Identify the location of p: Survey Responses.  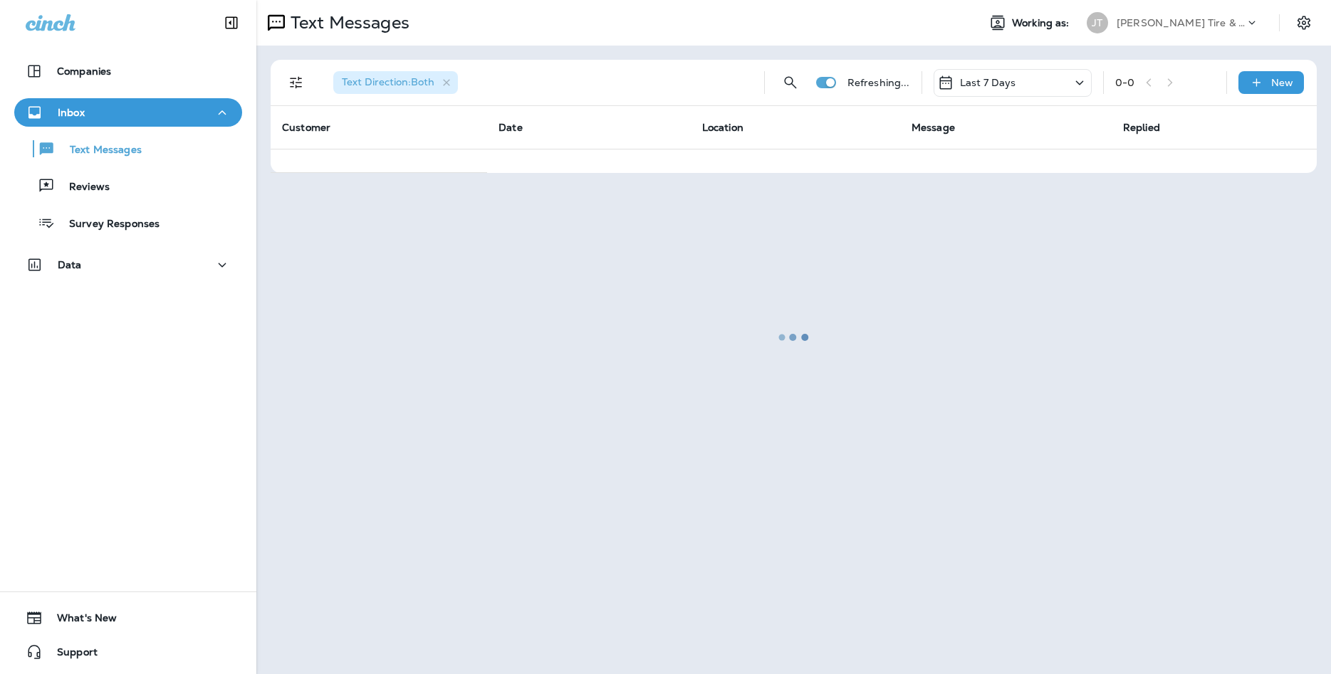
(107, 224).